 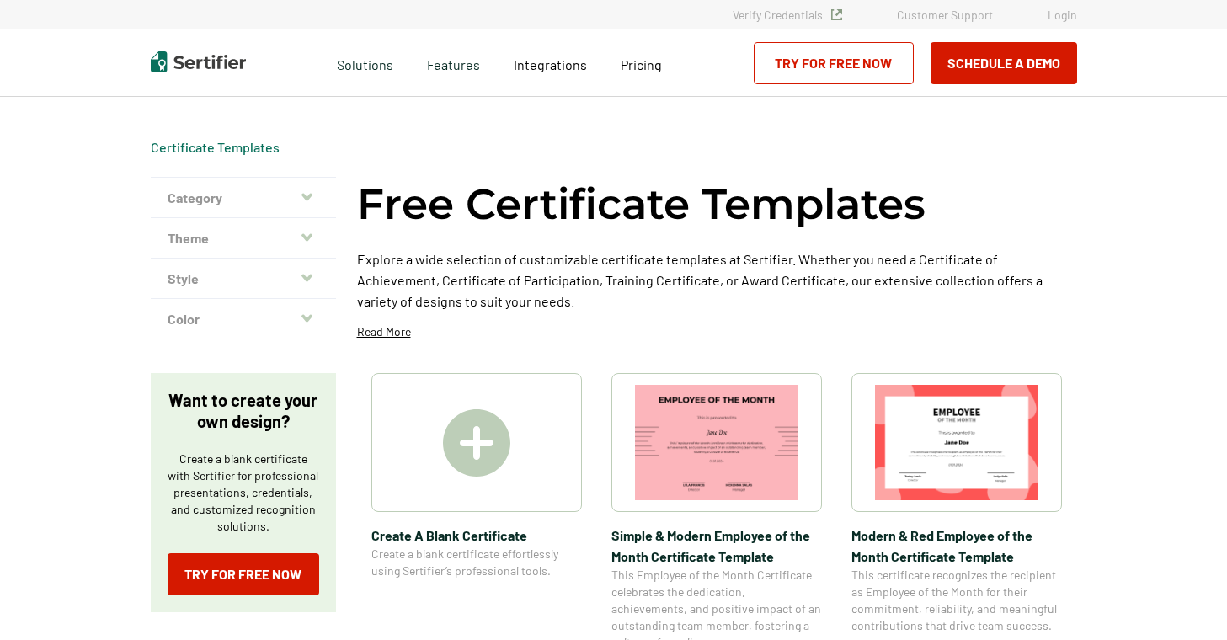 I want to click on a: Customer Support, so click(x=945, y=14).